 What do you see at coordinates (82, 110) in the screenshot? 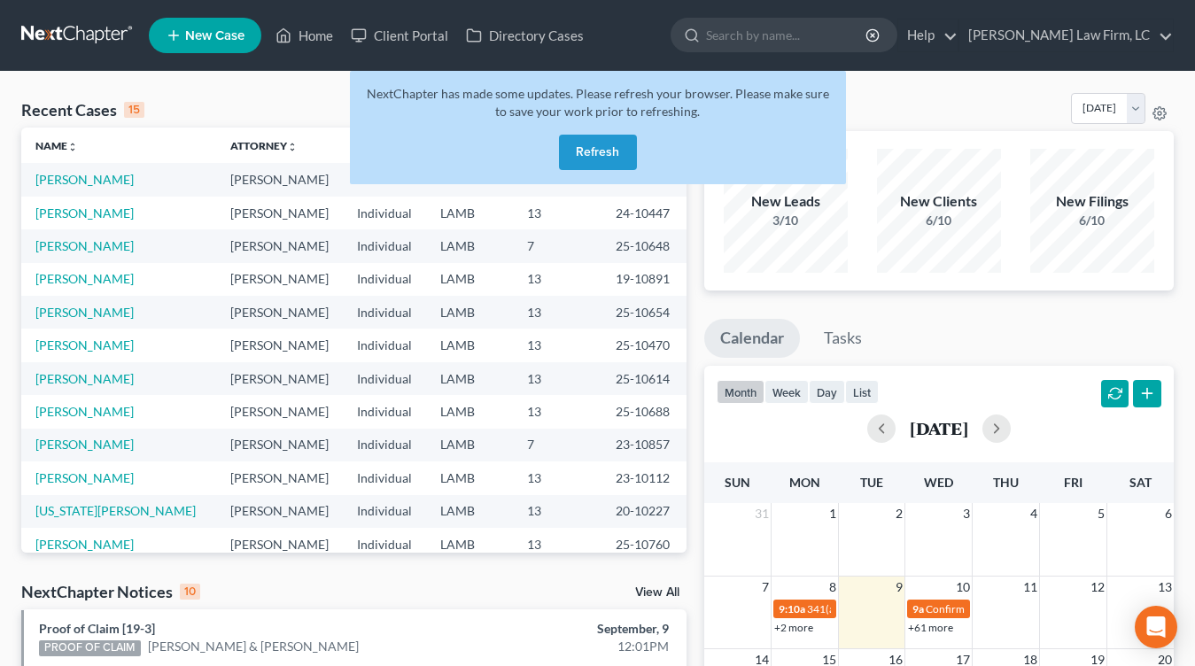
I see `div: Recent Cases` at bounding box center [82, 110].